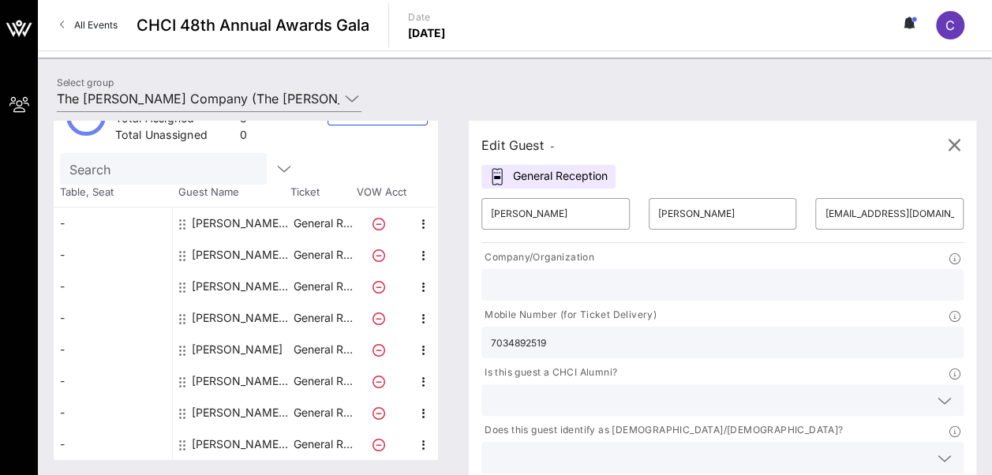 The image size is (992, 475). Describe the element at coordinates (890, 214) in the screenshot. I see `input: Email*` at that location.